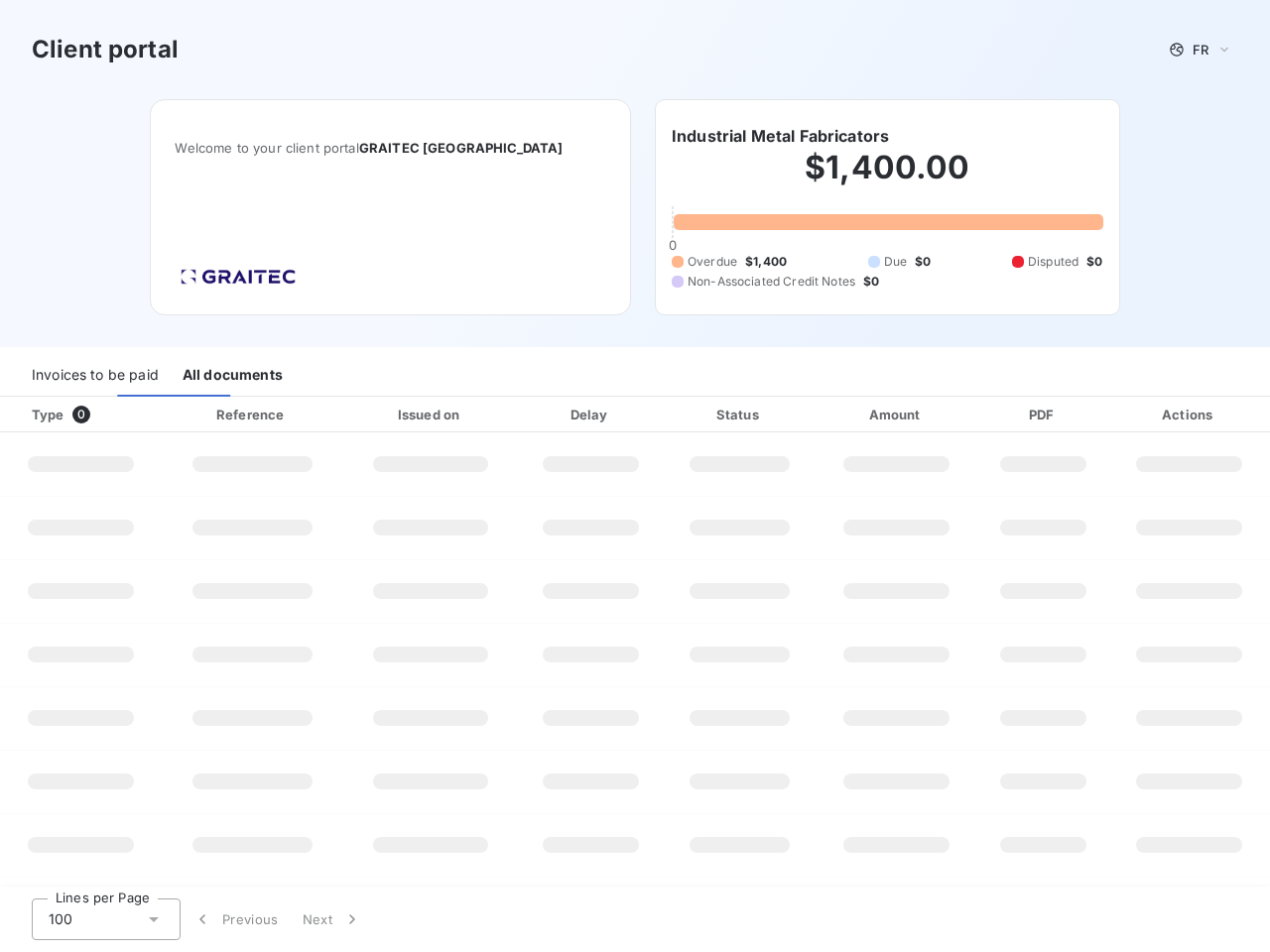 The width and height of the screenshot is (1270, 952). What do you see at coordinates (771, 282) in the screenshot?
I see `span: Non-Associated Credit Notes` at bounding box center [771, 282].